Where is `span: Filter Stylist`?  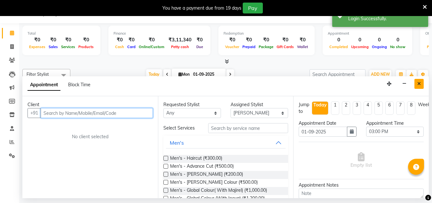
span: Filter Stylist is located at coordinates (38, 74).